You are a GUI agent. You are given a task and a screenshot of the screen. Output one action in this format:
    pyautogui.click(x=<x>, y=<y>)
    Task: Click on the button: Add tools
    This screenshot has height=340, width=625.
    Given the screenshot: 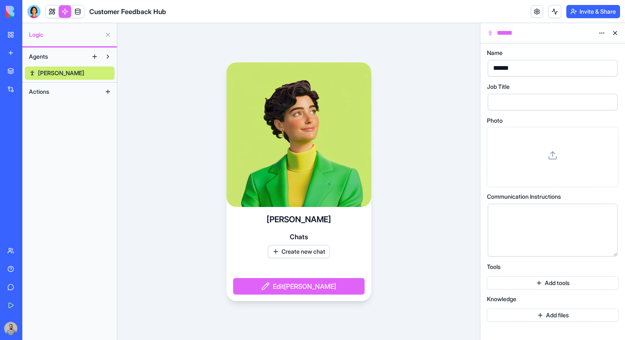 What is the action you would take?
    pyautogui.click(x=553, y=283)
    